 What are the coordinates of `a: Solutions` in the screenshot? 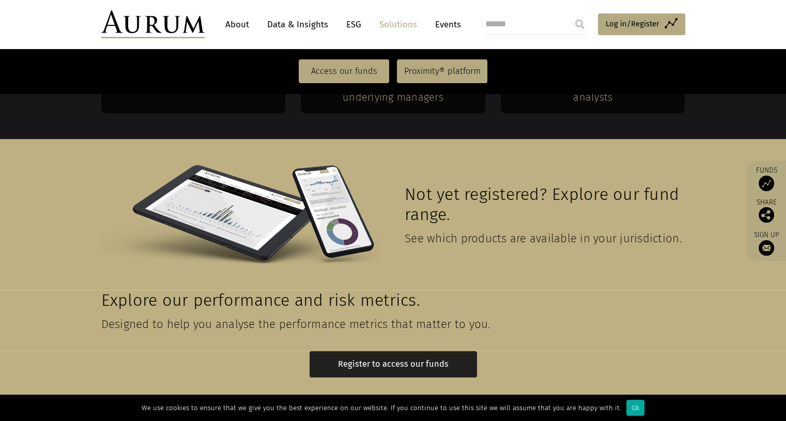 It's located at (398, 24).